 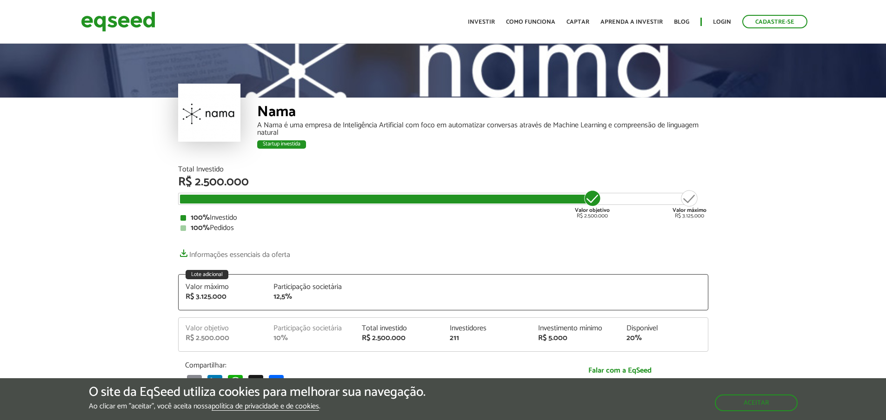 What do you see at coordinates (531, 22) in the screenshot?
I see `a: Como funciona` at bounding box center [531, 22].